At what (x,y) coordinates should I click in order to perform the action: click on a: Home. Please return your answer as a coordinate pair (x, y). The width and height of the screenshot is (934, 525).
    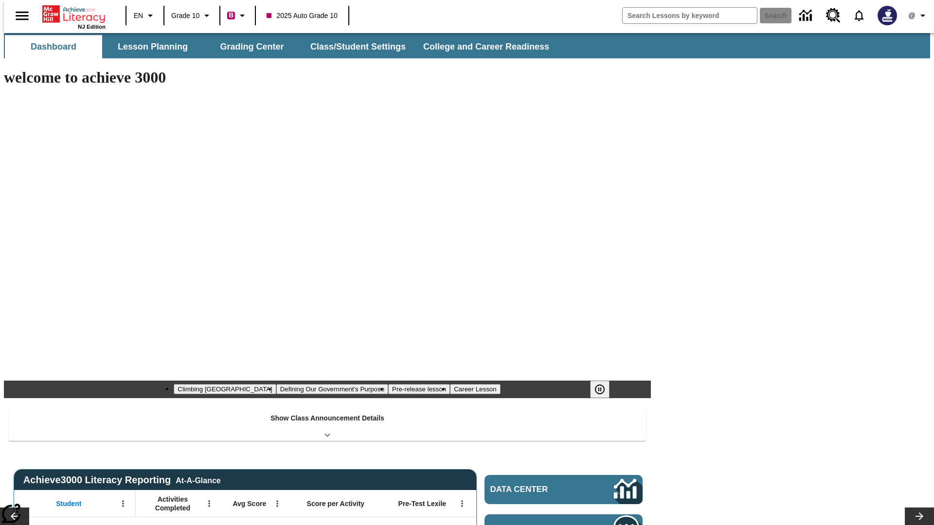
    Looking at the image, I should click on (74, 14).